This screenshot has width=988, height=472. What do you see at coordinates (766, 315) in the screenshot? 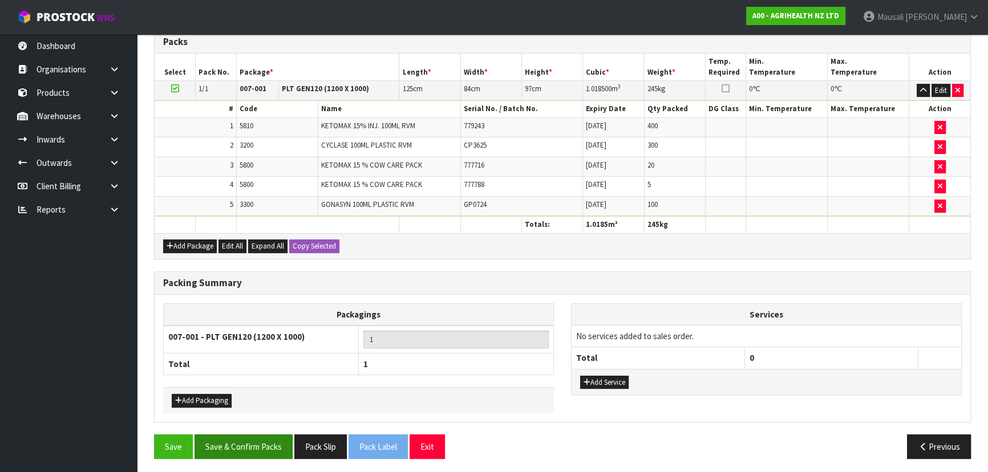
I see `th: Services` at bounding box center [766, 315].